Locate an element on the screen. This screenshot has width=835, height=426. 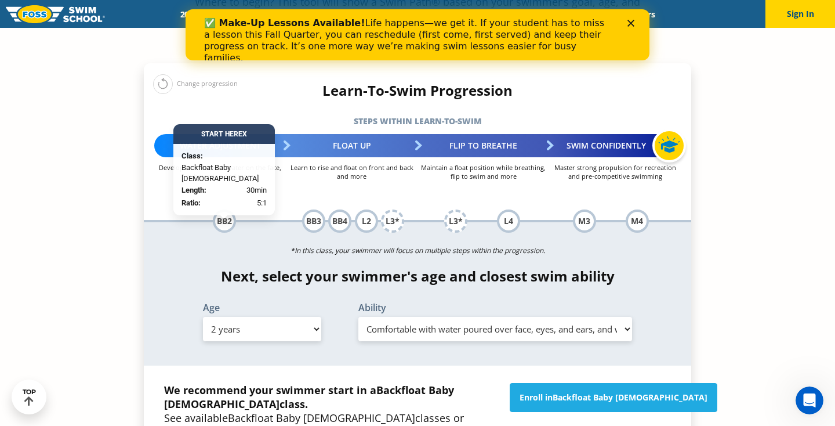
div: BB4 is located at coordinates (340, 221).